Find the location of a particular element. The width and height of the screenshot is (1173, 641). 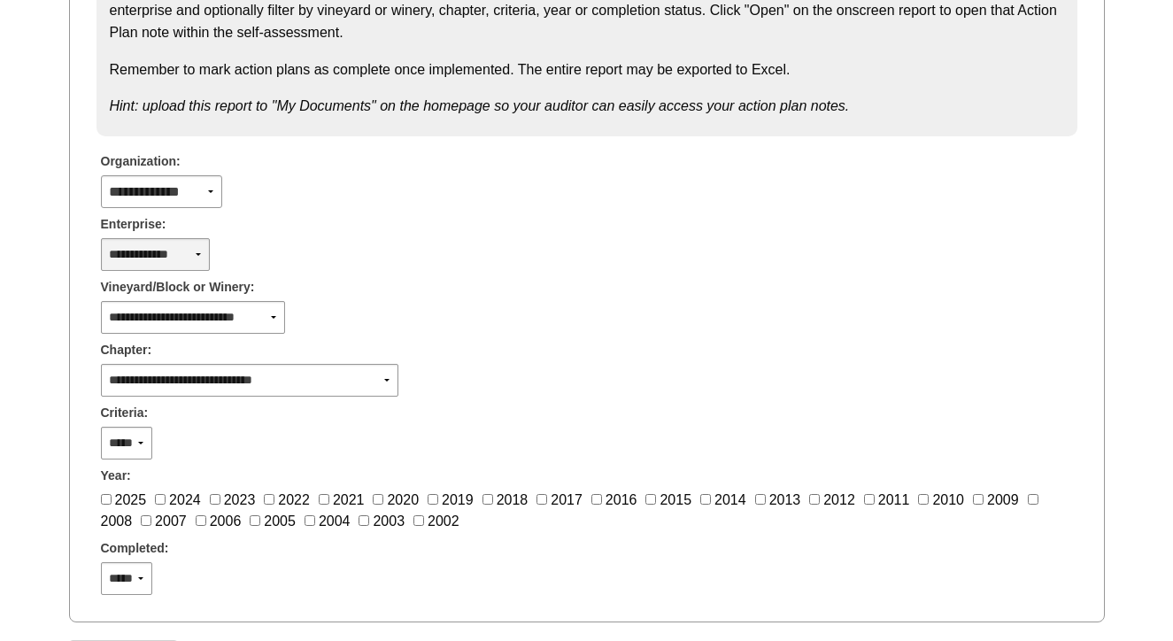

p: Hint: upload this report to "My Documents" on the homepage so your auditor can easily access your... is located at coordinates (587, 106).